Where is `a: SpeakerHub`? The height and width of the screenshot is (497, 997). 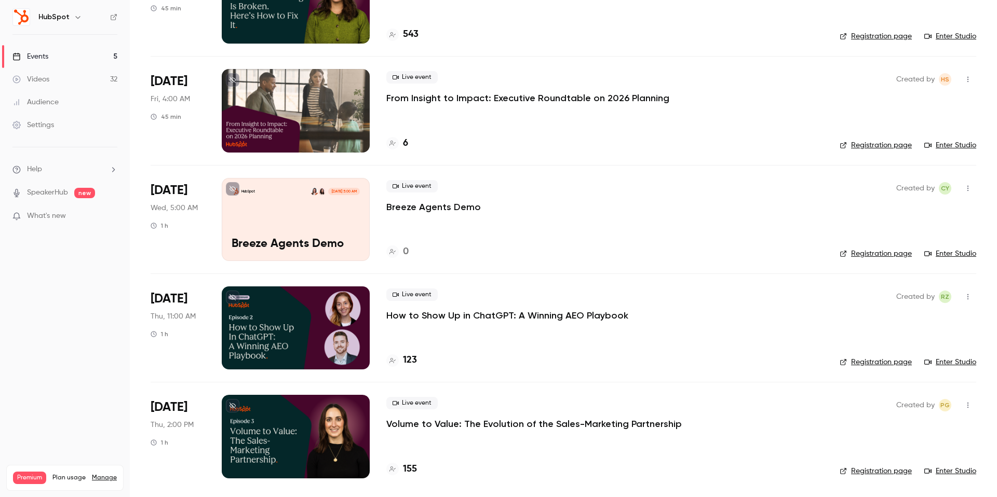 a: SpeakerHub is located at coordinates (47, 193).